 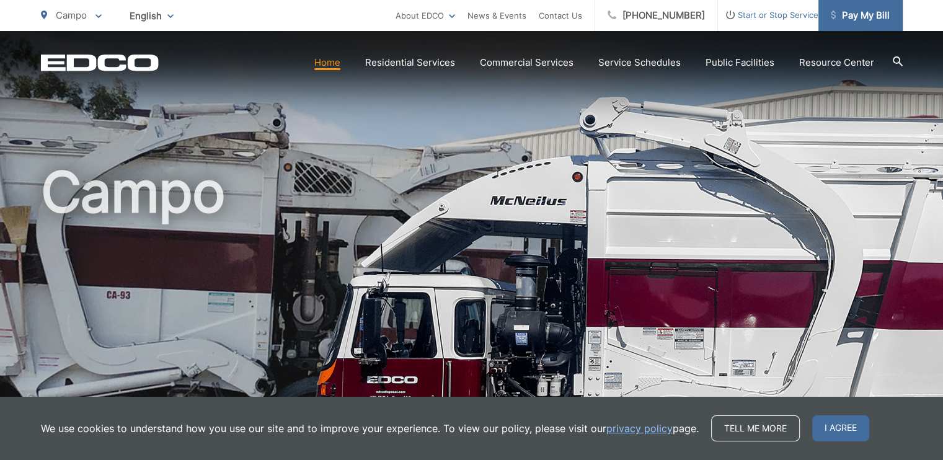 I want to click on a: Resource Center, so click(x=837, y=63).